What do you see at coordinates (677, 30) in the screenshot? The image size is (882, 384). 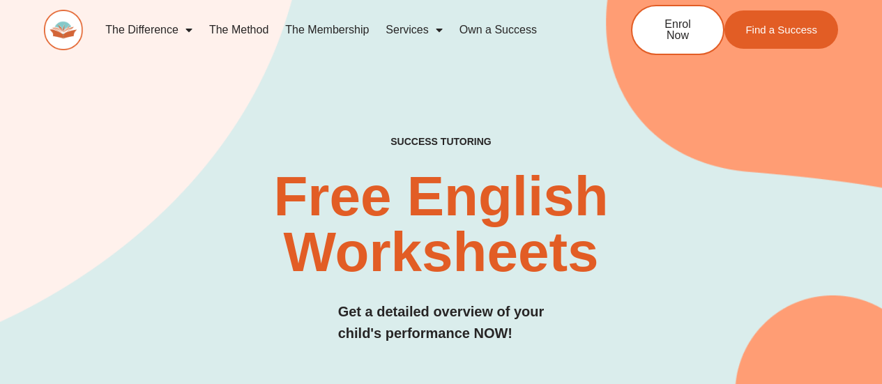 I see `a: Enrol Now` at bounding box center [677, 30].